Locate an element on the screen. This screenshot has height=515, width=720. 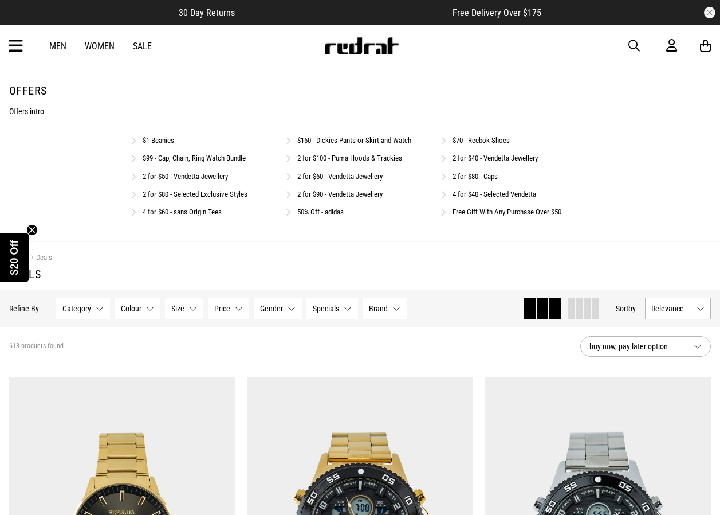
a: 2 for $50 - Vendetta Jewellery is located at coordinates (185, 176).